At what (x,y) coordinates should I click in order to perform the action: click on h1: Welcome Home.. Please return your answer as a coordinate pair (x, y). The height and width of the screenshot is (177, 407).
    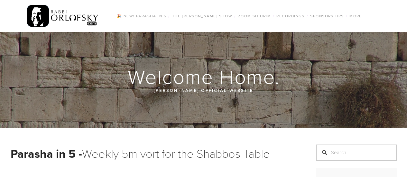
    Looking at the image, I should click on (204, 77).